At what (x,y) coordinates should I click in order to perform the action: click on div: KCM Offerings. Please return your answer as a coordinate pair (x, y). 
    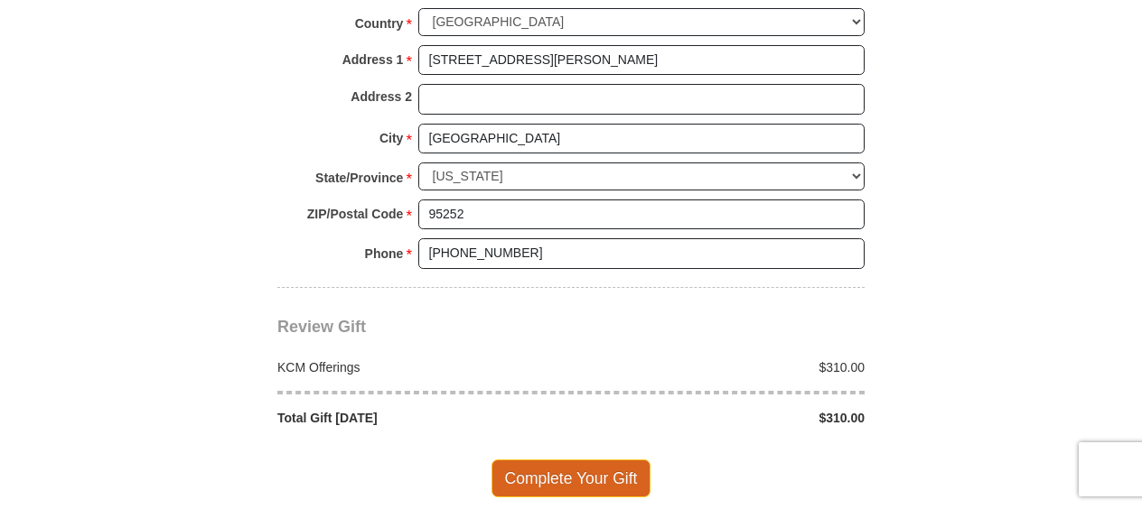
    Looking at the image, I should click on (420, 368).